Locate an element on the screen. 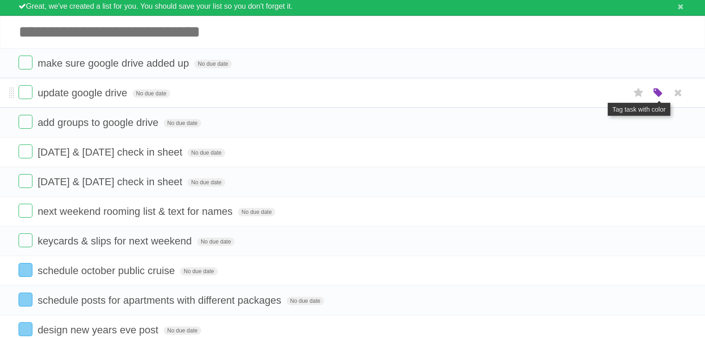 The image size is (705, 338). span: schedule october public cruise is located at coordinates (107, 271).